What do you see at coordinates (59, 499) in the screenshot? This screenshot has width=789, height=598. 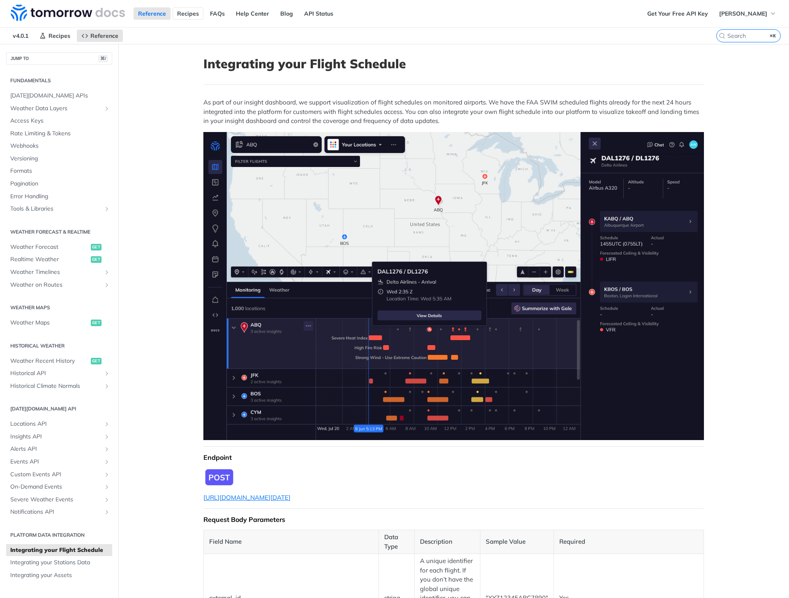 I see `a: Severe Weather EventsShow subpages for Severe Weather Events` at bounding box center [59, 499].